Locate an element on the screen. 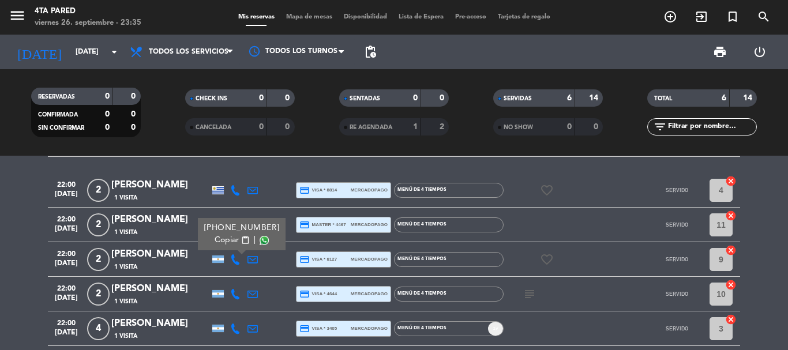 The width and height of the screenshot is (788, 350). span: Mapa de mesas is located at coordinates (309, 17).